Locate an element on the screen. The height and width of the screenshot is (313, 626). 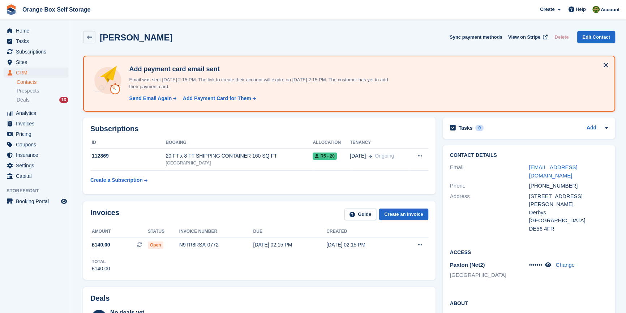
span: Paxton (Net2) is located at coordinates (467, 265).